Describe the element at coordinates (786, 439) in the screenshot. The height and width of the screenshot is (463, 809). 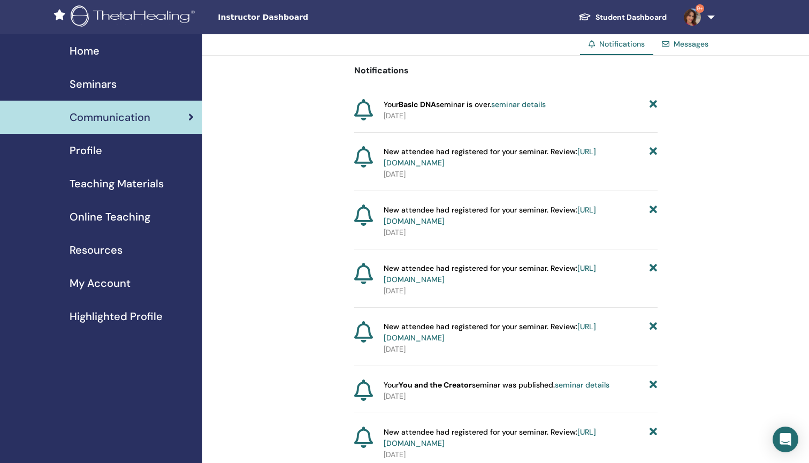
I see `div: Open Intercom Messenger` at that location.